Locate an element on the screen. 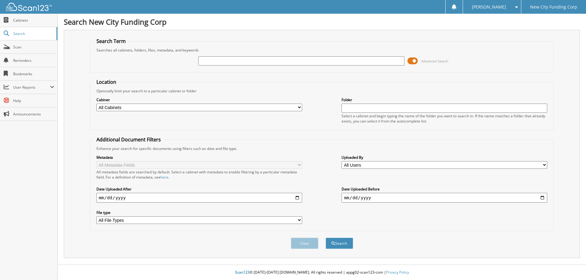 The width and height of the screenshot is (586, 280). div: All metadata fields are searched by default. Select a cabinet with metadata to enable filtering b... is located at coordinates (199, 175).